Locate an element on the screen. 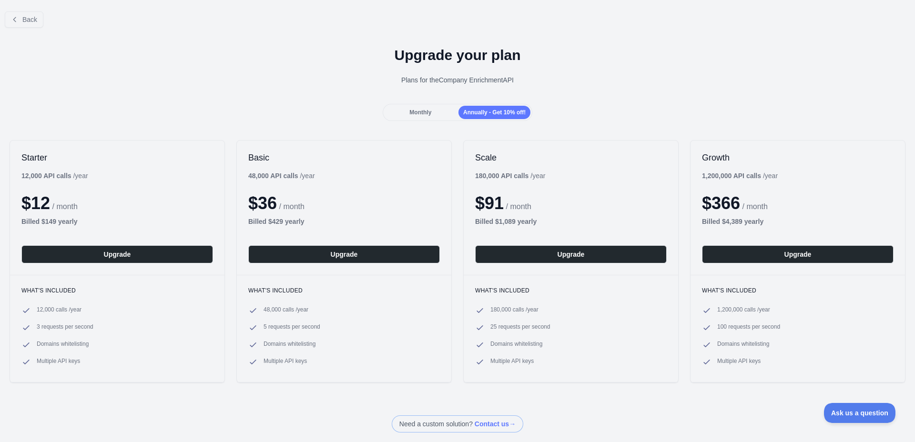 Image resolution: width=915 pixels, height=442 pixels. h2: Growth is located at coordinates (798, 158).